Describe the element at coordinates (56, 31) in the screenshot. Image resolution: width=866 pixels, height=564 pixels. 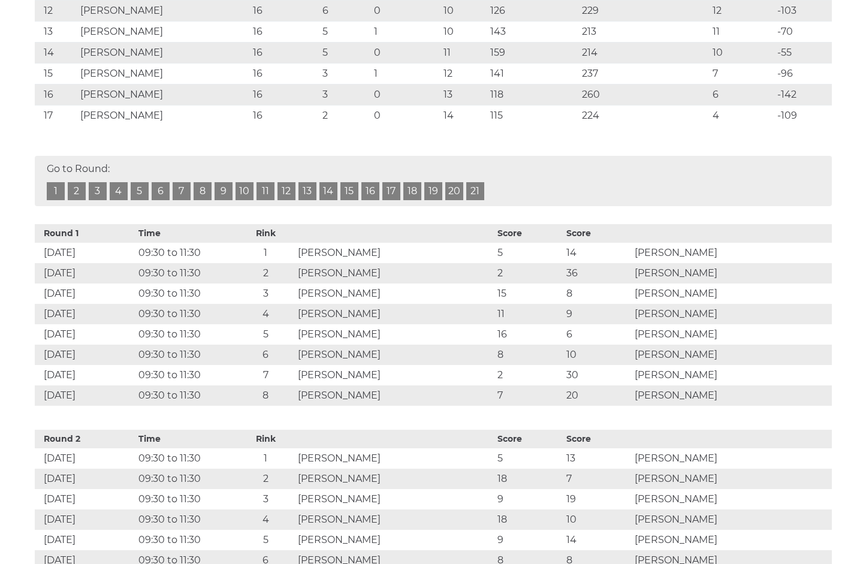
I see `td: 13` at that location.